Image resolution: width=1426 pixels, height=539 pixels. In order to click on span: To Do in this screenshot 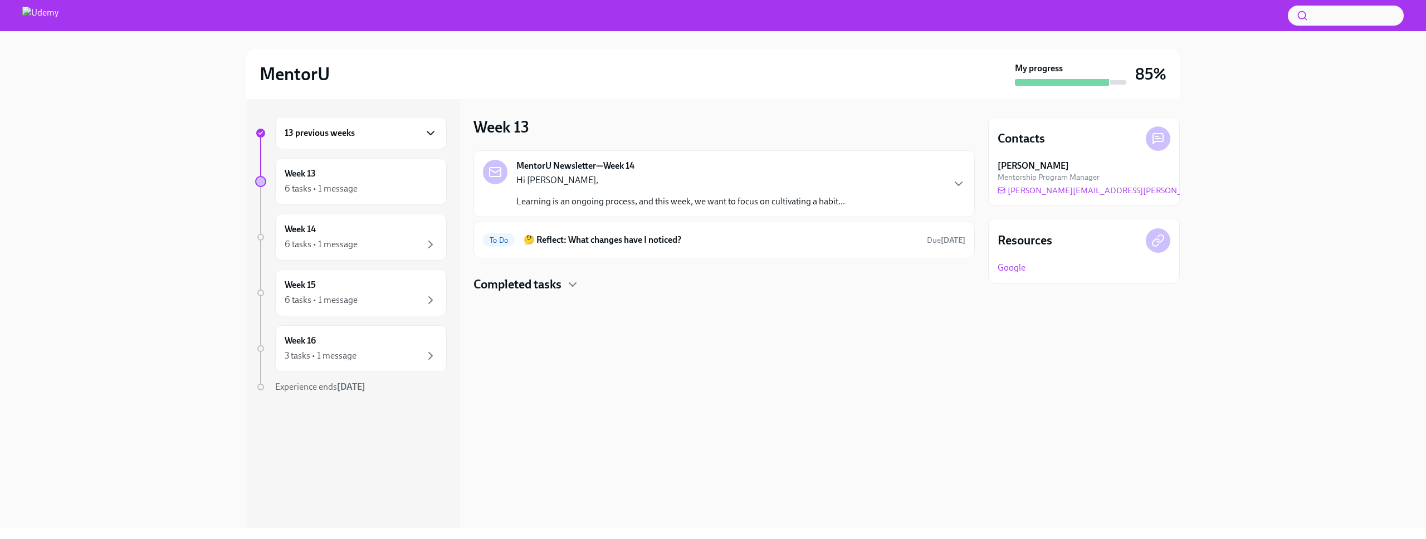, I will do `click(499, 240)`.